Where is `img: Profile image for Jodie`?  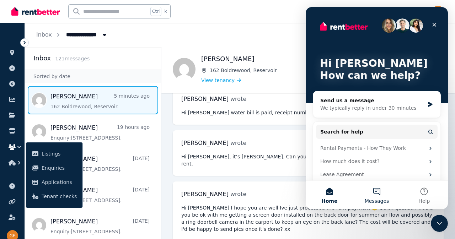 img: Profile image for Jodie is located at coordinates (83, 18).